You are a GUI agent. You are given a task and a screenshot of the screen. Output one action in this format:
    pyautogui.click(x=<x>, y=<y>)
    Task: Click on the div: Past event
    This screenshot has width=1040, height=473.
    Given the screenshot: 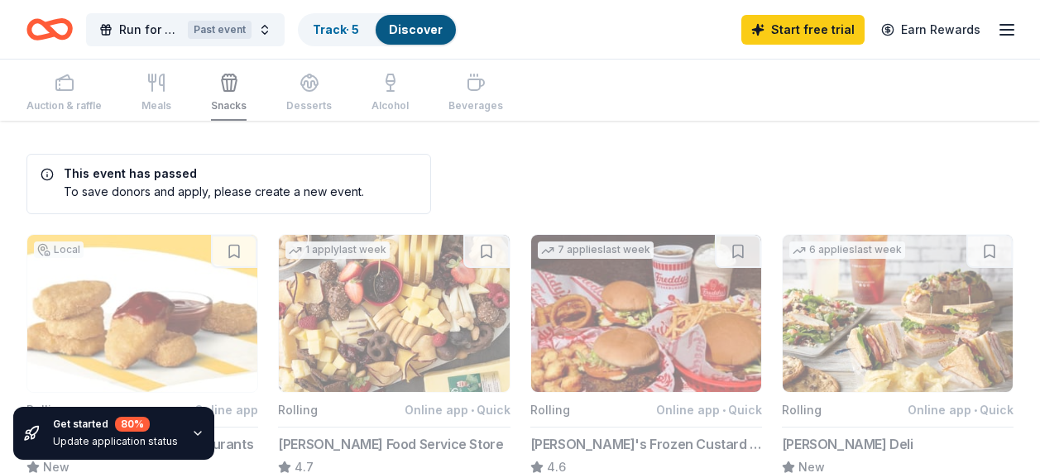 What is the action you would take?
    pyautogui.click(x=219, y=30)
    